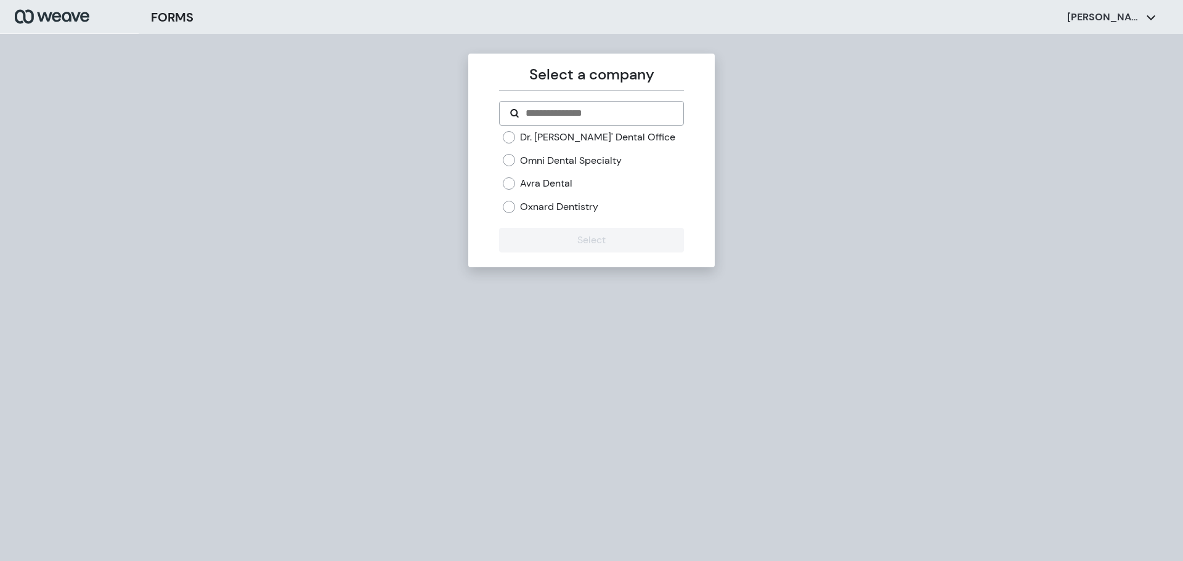 The height and width of the screenshot is (561, 1183). I want to click on input: Search, so click(598, 113).